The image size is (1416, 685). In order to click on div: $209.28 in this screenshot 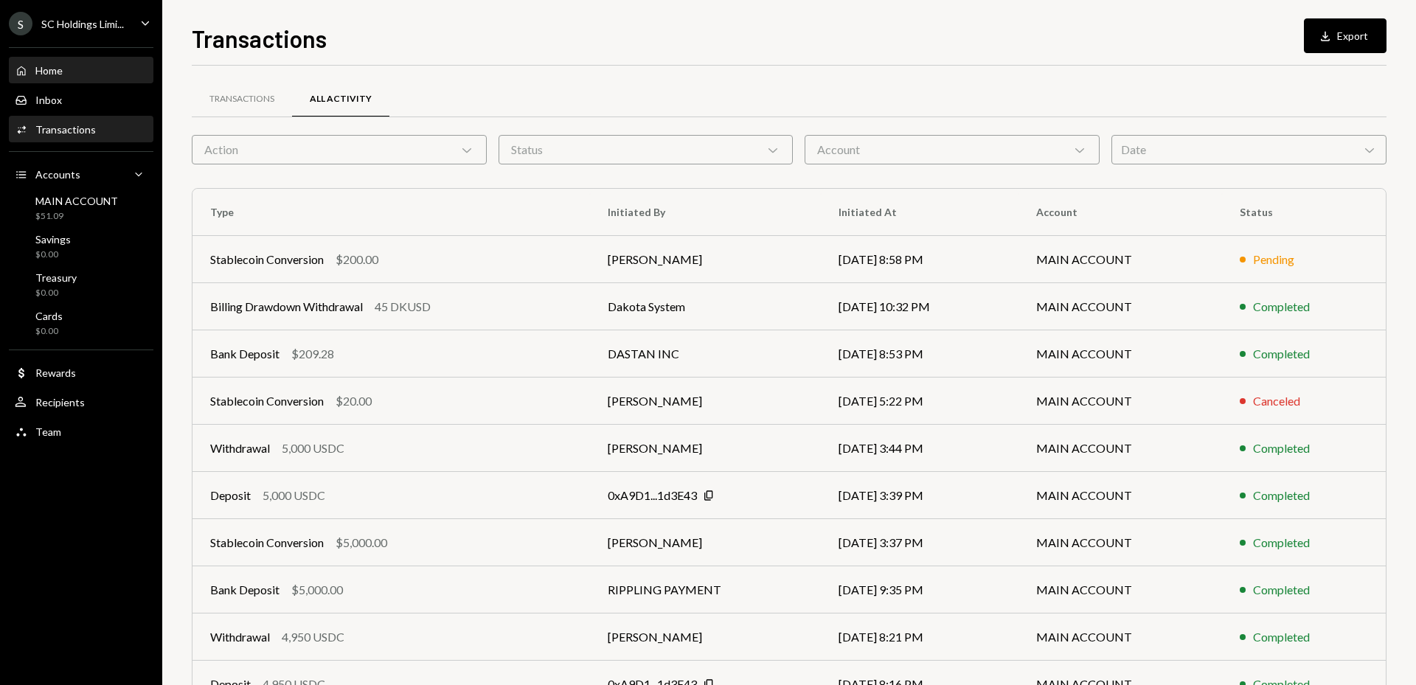, I will do `click(313, 354)`.